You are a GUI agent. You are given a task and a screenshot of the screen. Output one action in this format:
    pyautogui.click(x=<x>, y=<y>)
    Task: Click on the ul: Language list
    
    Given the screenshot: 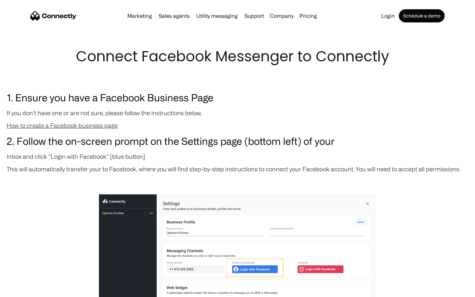 What is the action you would take?
    pyautogui.click(x=26, y=290)
    